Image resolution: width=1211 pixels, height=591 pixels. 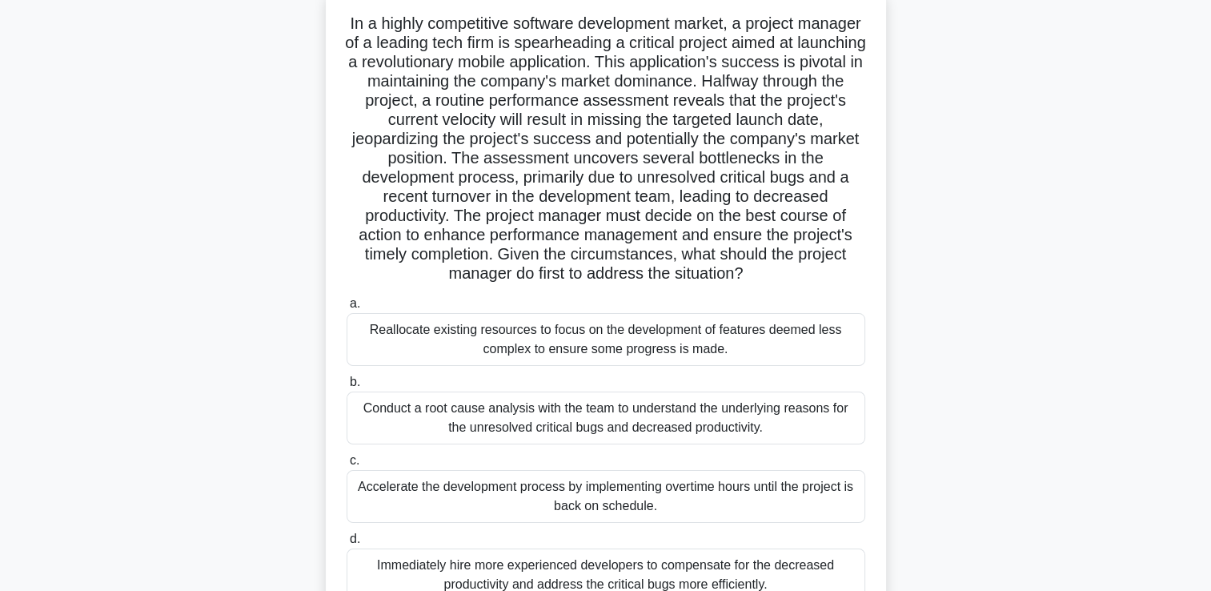 What do you see at coordinates (355, 381) in the screenshot?
I see `span: b.` at bounding box center [355, 381].